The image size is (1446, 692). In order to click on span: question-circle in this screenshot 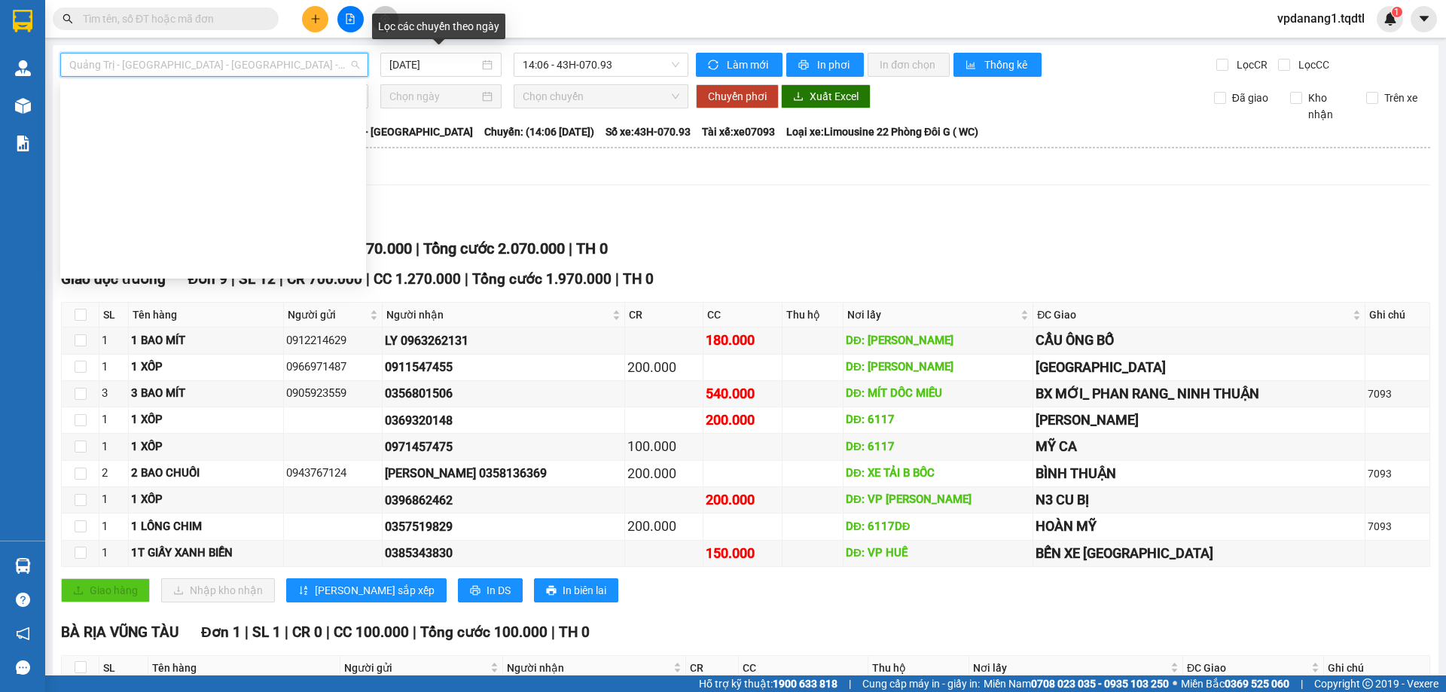, I will do `click(23, 600)`.